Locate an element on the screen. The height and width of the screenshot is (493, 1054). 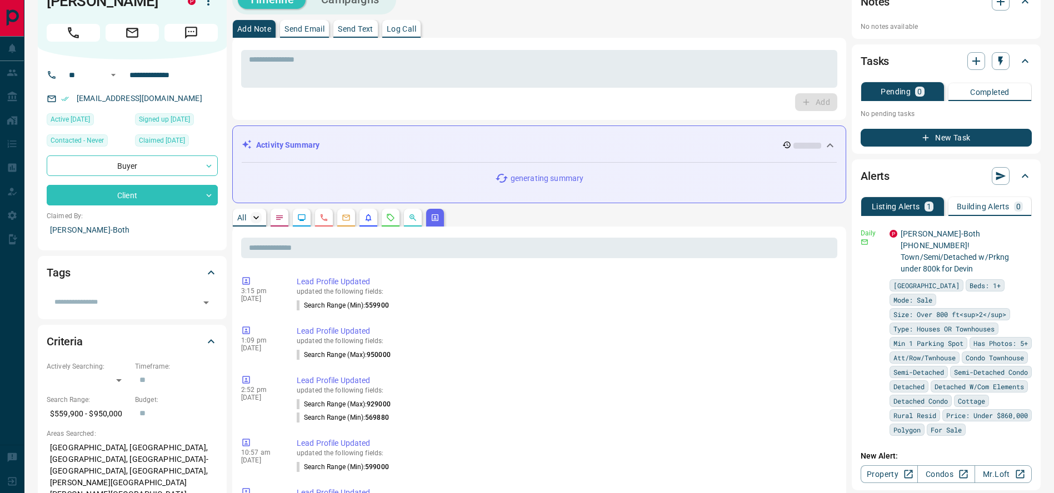
button: New Task is located at coordinates (946, 138).